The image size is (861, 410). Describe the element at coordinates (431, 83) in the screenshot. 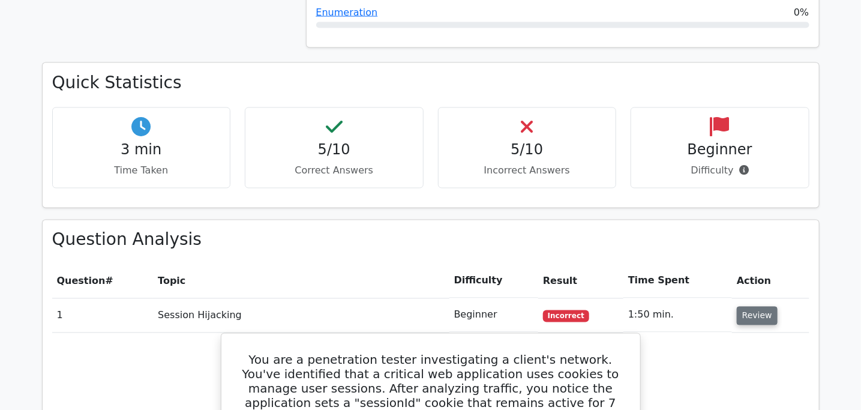

I see `h3: Quick Statistics` at that location.